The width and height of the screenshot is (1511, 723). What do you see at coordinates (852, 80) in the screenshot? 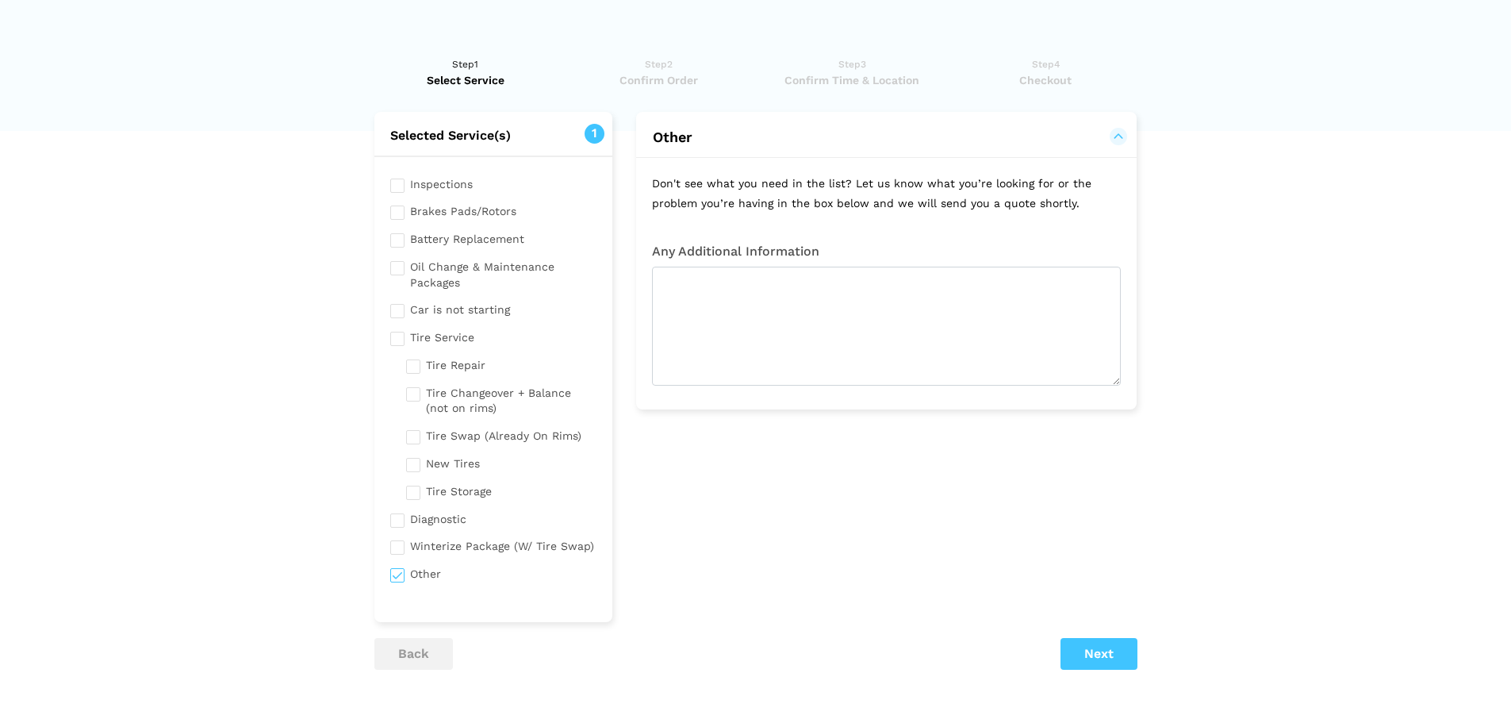
I see `span: Confirm Time & Location` at bounding box center [852, 80].